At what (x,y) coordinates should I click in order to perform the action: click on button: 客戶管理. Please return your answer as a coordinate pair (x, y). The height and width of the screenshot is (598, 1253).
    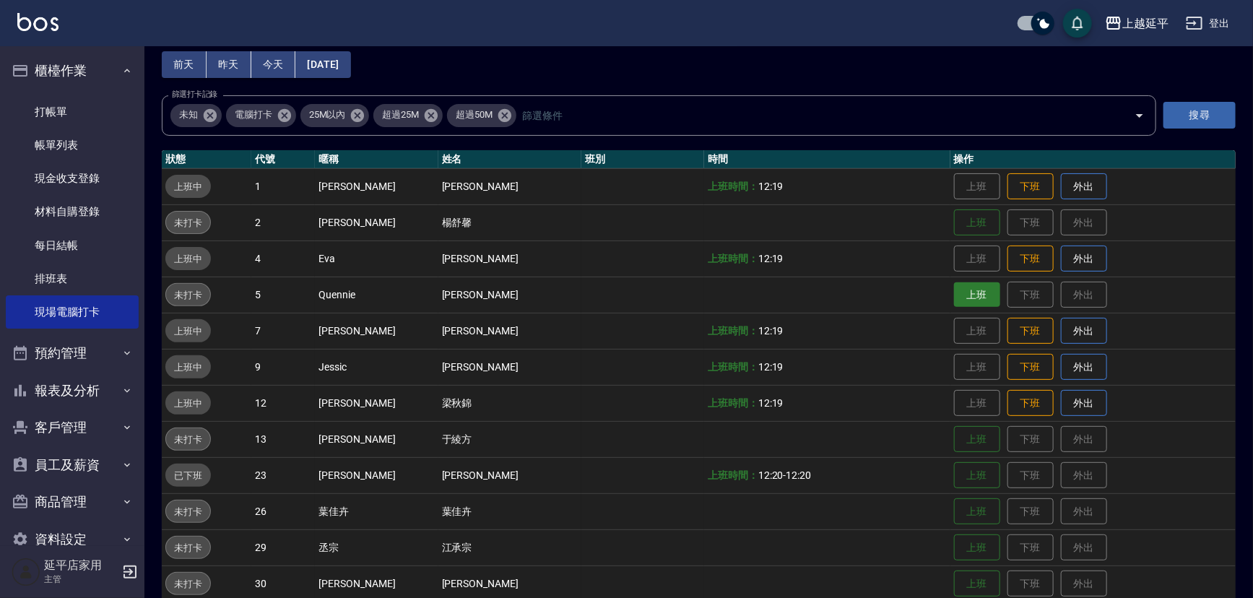
    Looking at the image, I should click on (72, 427).